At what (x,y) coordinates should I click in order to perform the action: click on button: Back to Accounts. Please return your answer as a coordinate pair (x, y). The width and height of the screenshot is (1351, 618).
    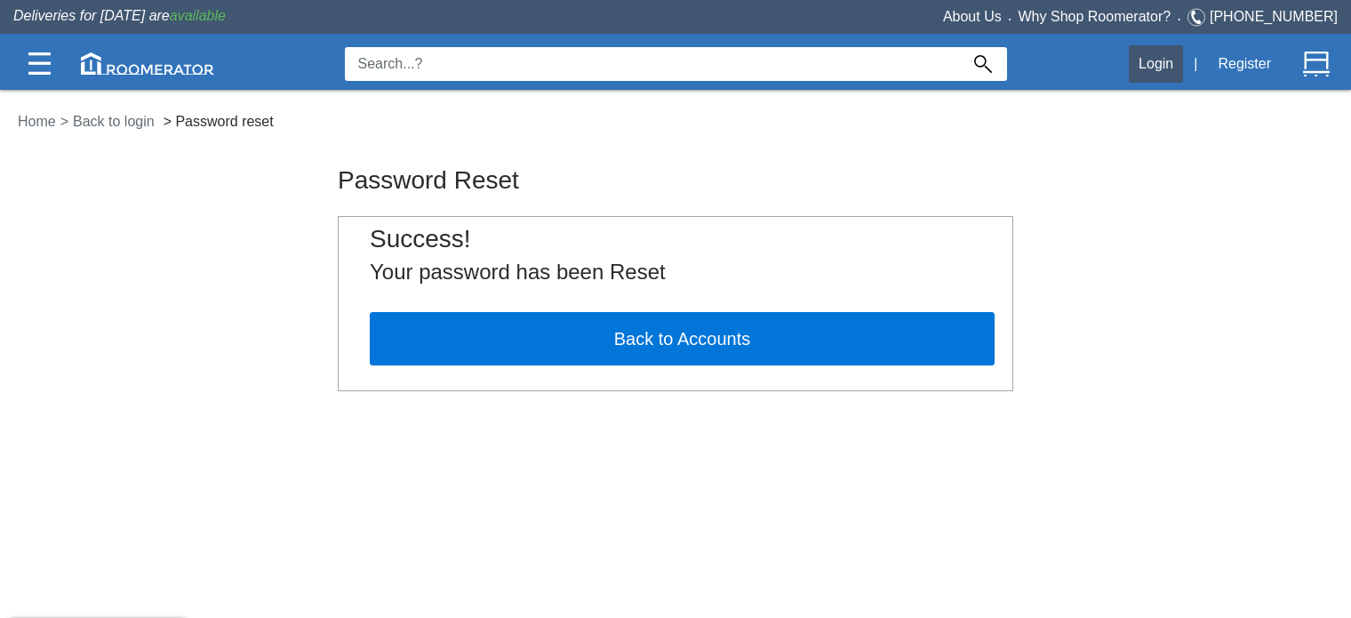
    Looking at the image, I should click on (682, 339).